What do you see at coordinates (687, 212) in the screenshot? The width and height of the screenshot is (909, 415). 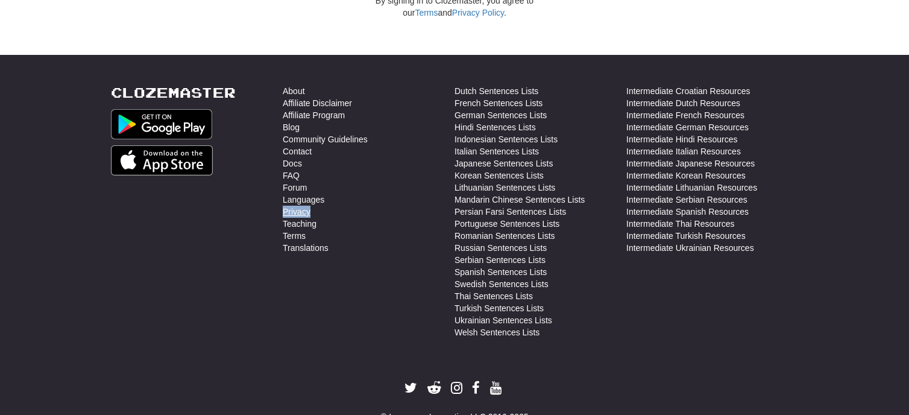 I see `a: Intermediate Spanish Resources` at bounding box center [687, 212].